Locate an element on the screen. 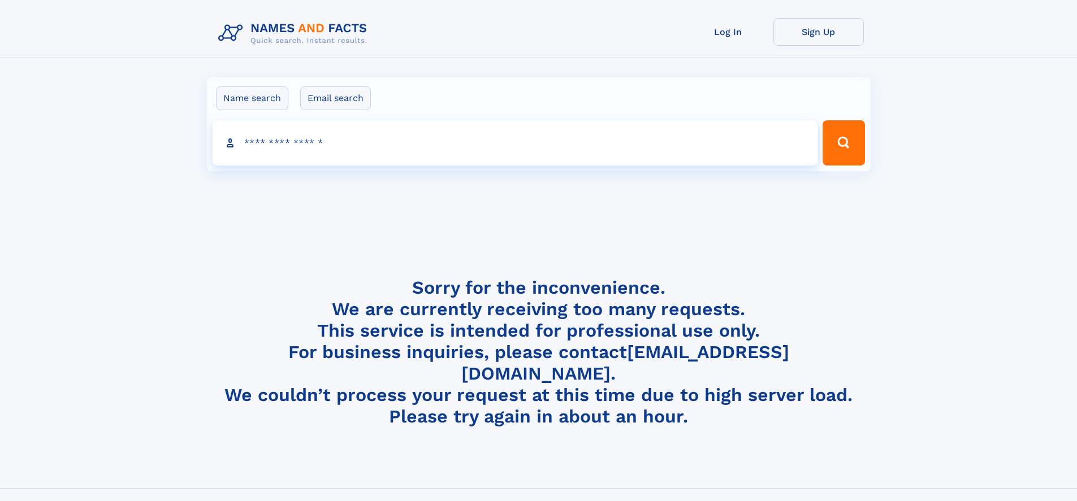  a: Sign Up is located at coordinates (818, 32).